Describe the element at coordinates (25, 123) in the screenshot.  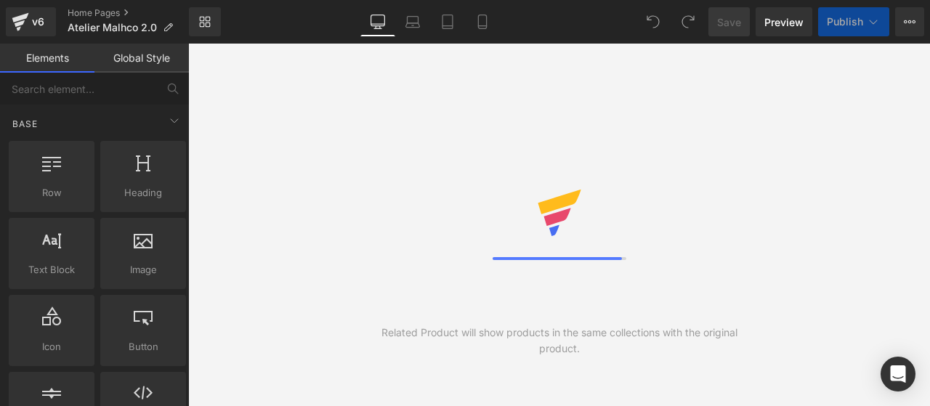
I see `span: Base` at that location.